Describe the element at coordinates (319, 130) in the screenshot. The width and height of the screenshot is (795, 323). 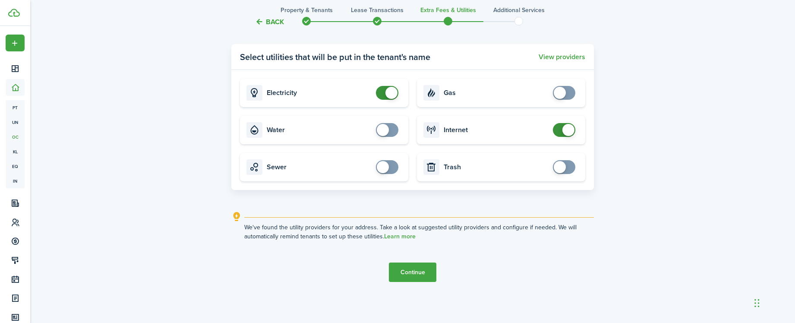
I see `card-title: Water` at that location.